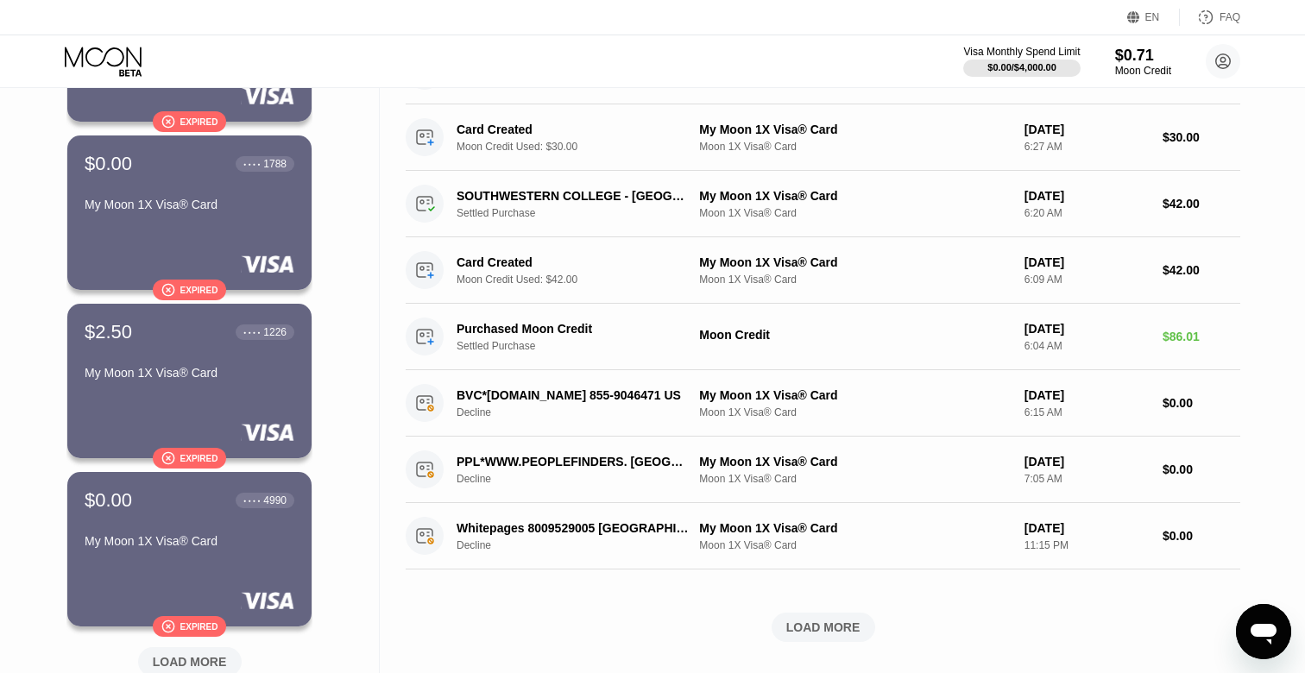 Image resolution: width=1305 pixels, height=673 pixels. I want to click on div: 6:04 AM, so click(1087, 346).